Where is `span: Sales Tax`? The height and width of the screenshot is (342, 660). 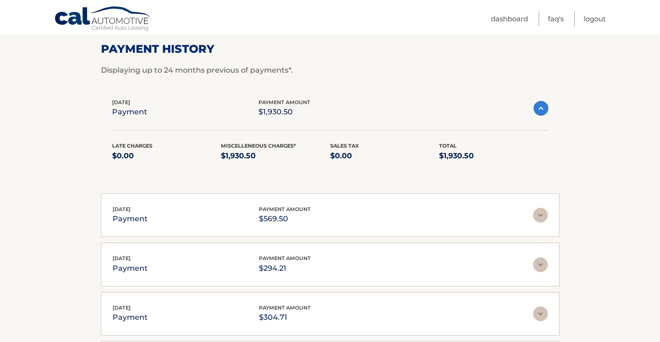
span: Sales Tax is located at coordinates (344, 146).